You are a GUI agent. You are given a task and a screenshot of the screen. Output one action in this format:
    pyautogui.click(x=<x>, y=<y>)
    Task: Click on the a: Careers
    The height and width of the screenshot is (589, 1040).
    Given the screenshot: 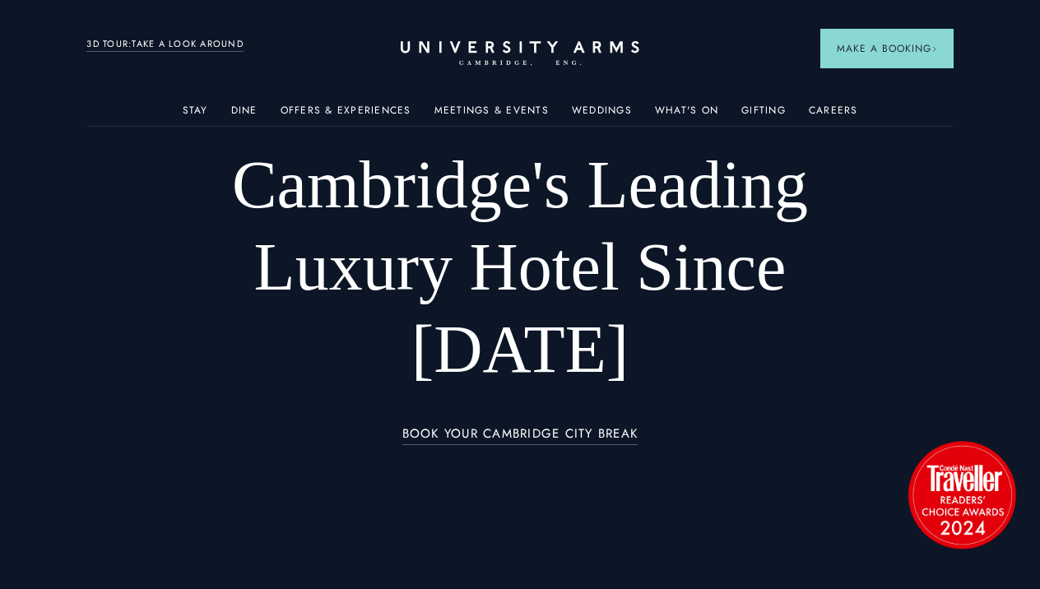 What is the action you would take?
    pyautogui.click(x=833, y=115)
    